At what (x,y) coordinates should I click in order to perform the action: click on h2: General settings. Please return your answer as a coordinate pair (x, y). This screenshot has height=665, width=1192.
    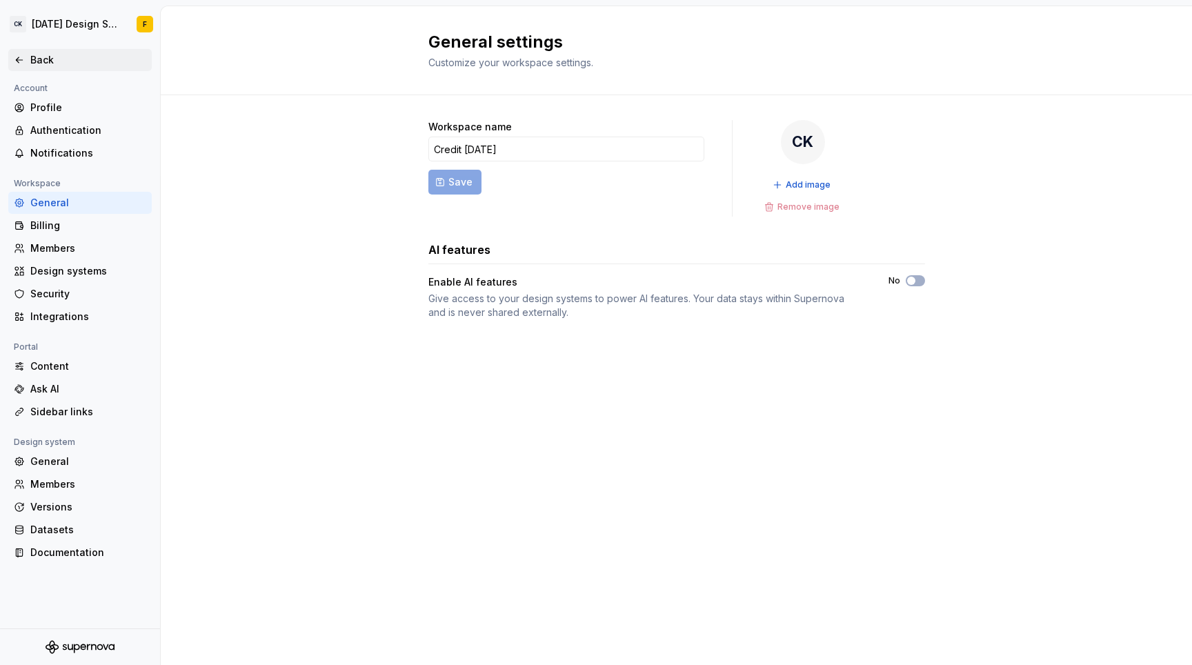
    Looking at the image, I should click on (668, 42).